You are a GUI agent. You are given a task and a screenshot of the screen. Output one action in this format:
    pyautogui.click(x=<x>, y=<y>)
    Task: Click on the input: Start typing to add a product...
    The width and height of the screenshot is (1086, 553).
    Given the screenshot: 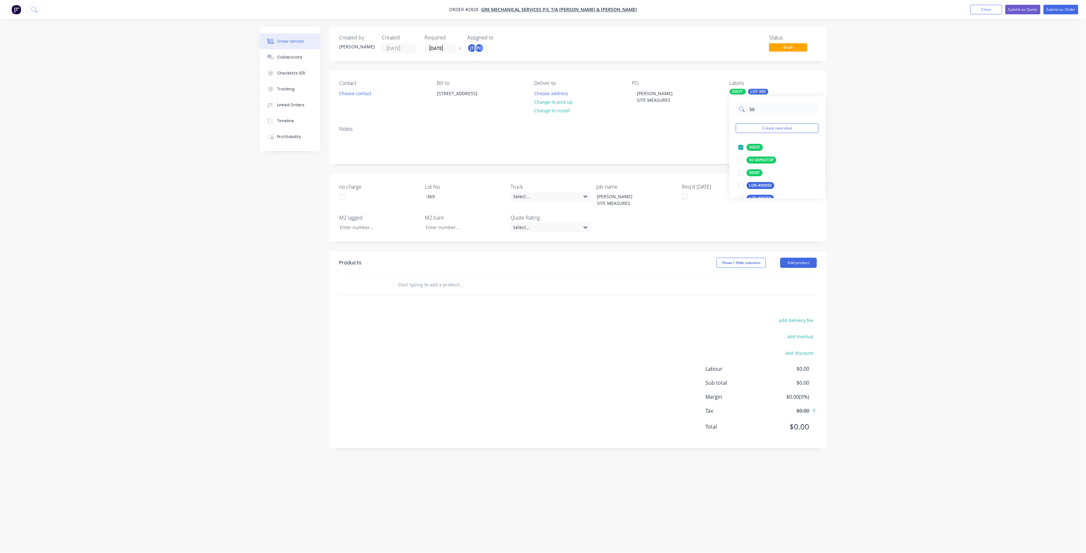 What is the action you would take?
    pyautogui.click(x=461, y=285)
    